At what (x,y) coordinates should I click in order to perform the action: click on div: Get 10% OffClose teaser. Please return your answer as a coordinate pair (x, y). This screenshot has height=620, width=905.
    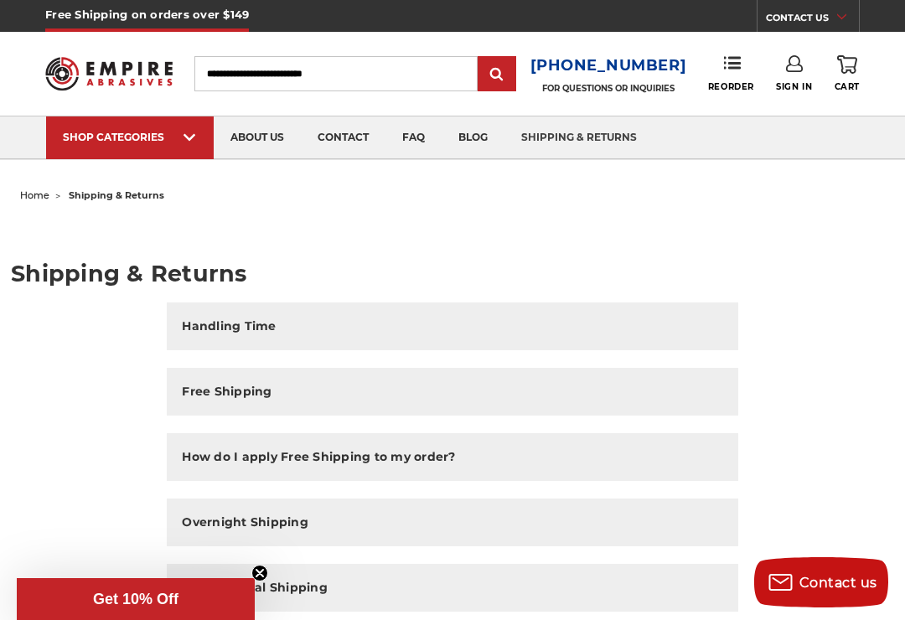
    Looking at the image, I should click on (136, 599).